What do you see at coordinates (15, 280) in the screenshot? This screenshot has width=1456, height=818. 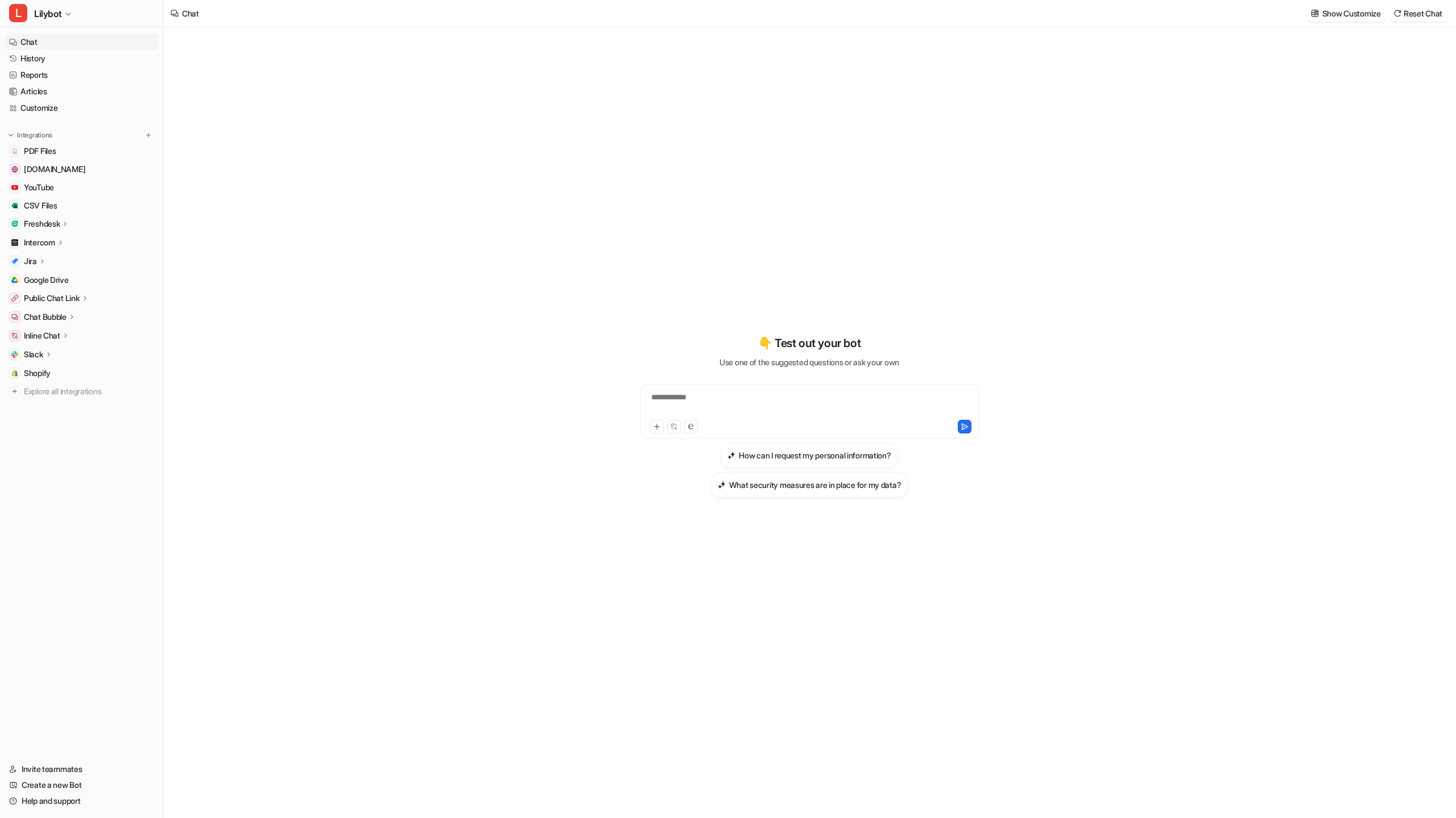 I see `img: Google Drive` at bounding box center [15, 280].